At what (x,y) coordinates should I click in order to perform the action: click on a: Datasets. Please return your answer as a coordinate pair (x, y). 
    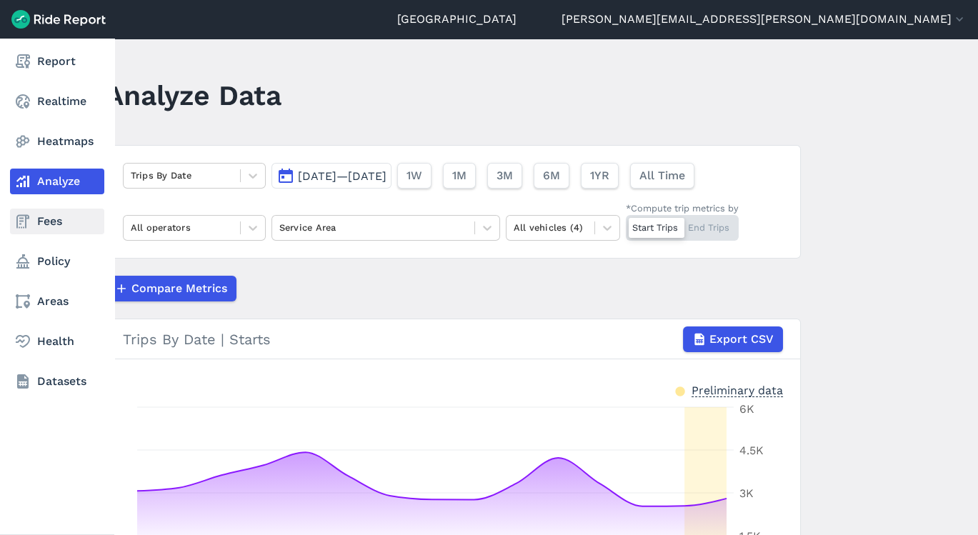
    Looking at the image, I should click on (57, 381).